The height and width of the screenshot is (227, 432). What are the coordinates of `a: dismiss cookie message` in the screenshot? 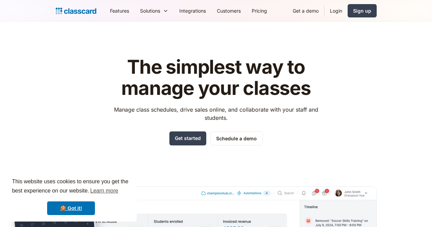 It's located at (71, 208).